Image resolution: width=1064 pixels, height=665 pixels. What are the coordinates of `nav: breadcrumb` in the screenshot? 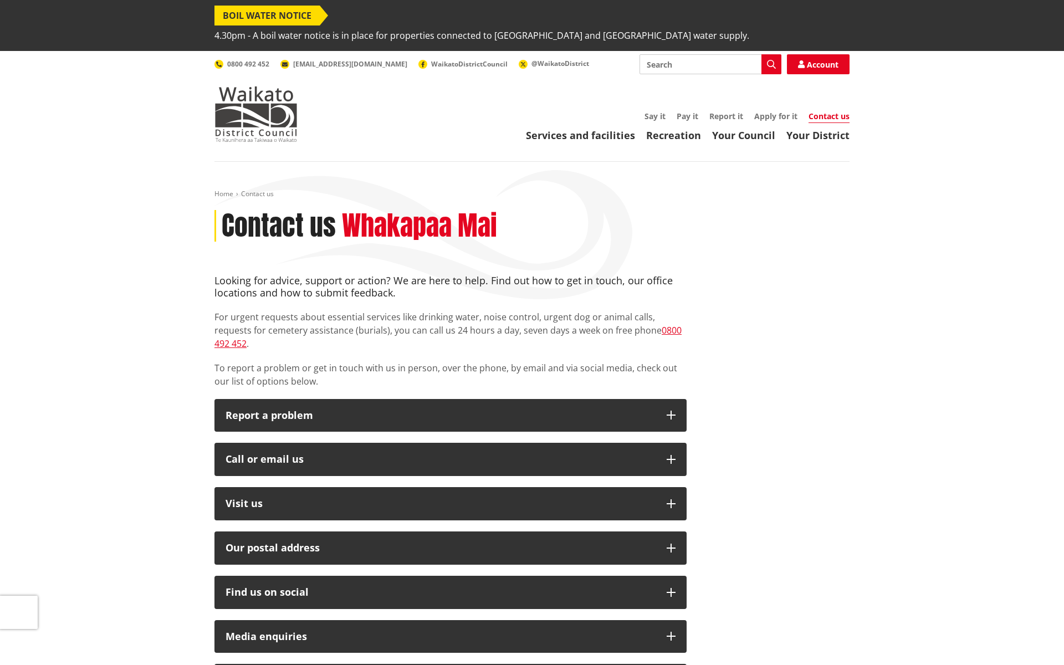 It's located at (532, 194).